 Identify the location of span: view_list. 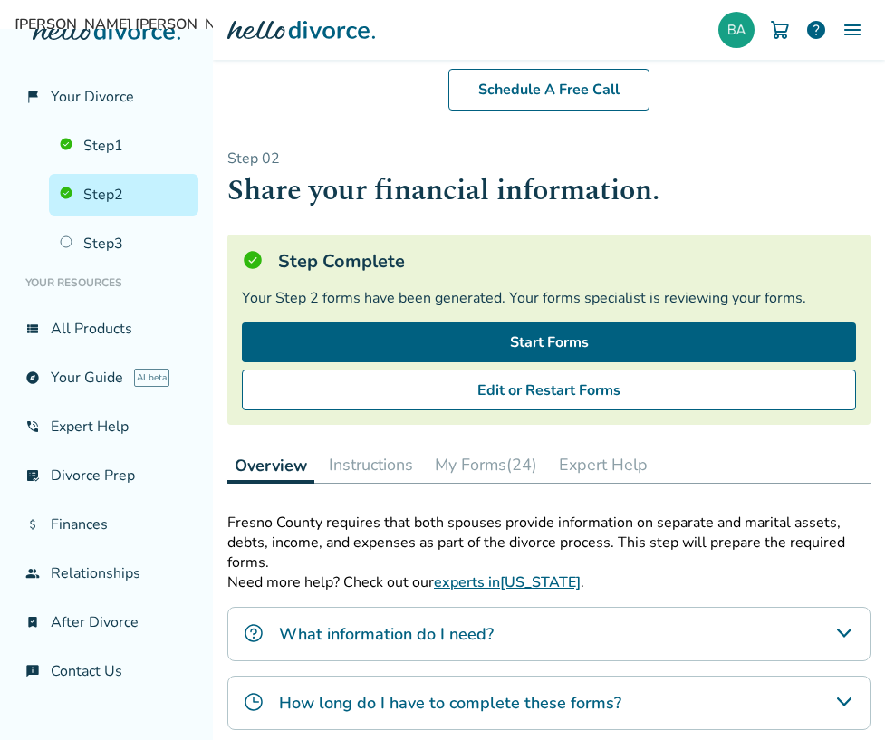
(33, 329).